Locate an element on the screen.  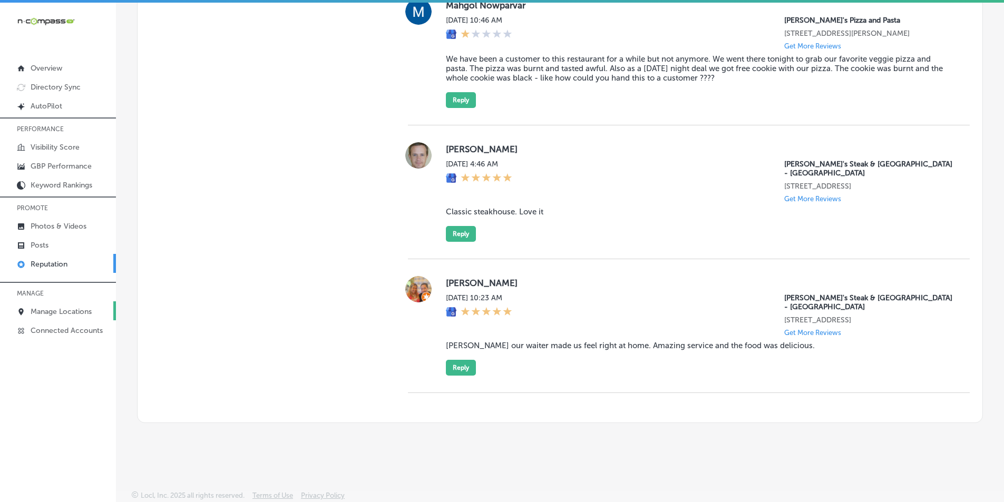
p: Reputation is located at coordinates (49, 264).